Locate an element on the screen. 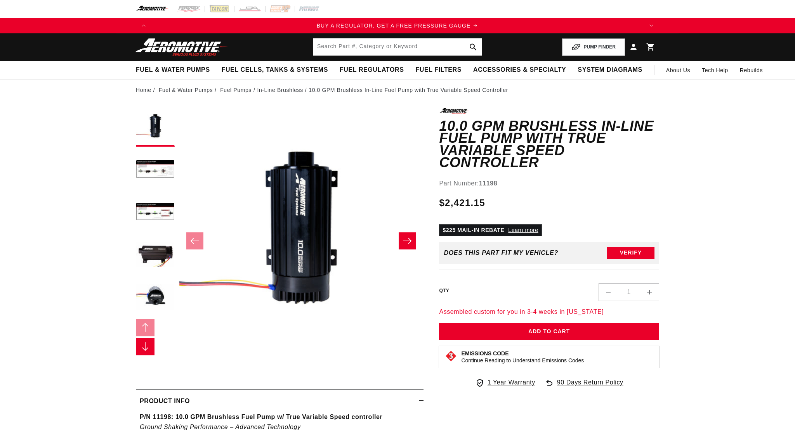 This screenshot has width=795, height=431. h2: Product Info is located at coordinates (165, 401).